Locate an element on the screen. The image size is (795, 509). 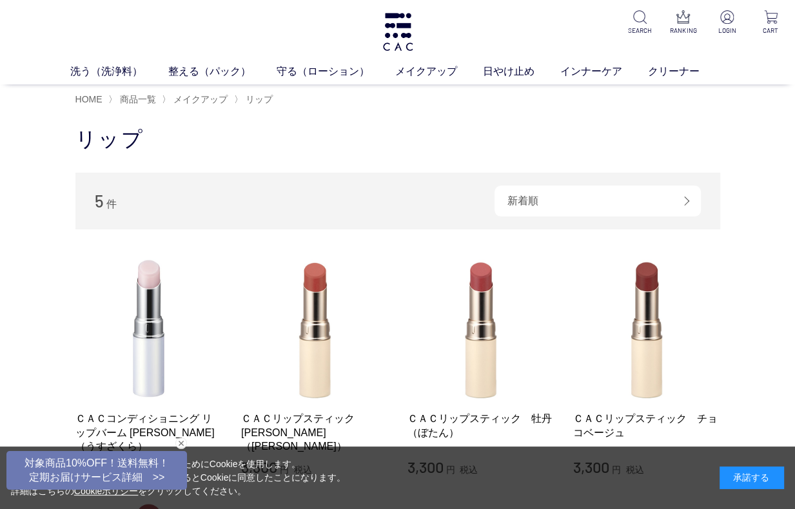
div: 承諾する is located at coordinates (751, 477).